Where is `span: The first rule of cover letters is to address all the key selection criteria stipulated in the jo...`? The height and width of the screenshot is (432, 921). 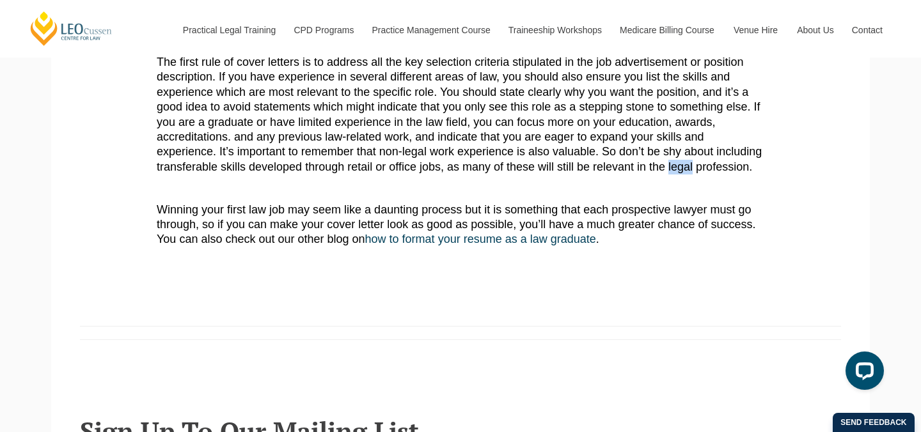
span: The first rule of cover letters is to address all the key selection criteria stipulated in the jo... is located at coordinates (459, 114).